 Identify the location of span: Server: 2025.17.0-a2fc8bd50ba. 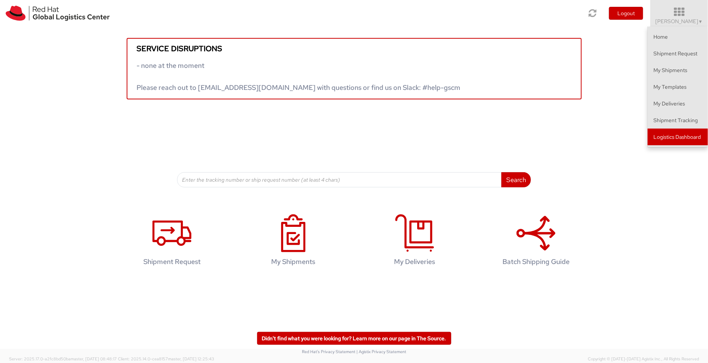
(63, 359).